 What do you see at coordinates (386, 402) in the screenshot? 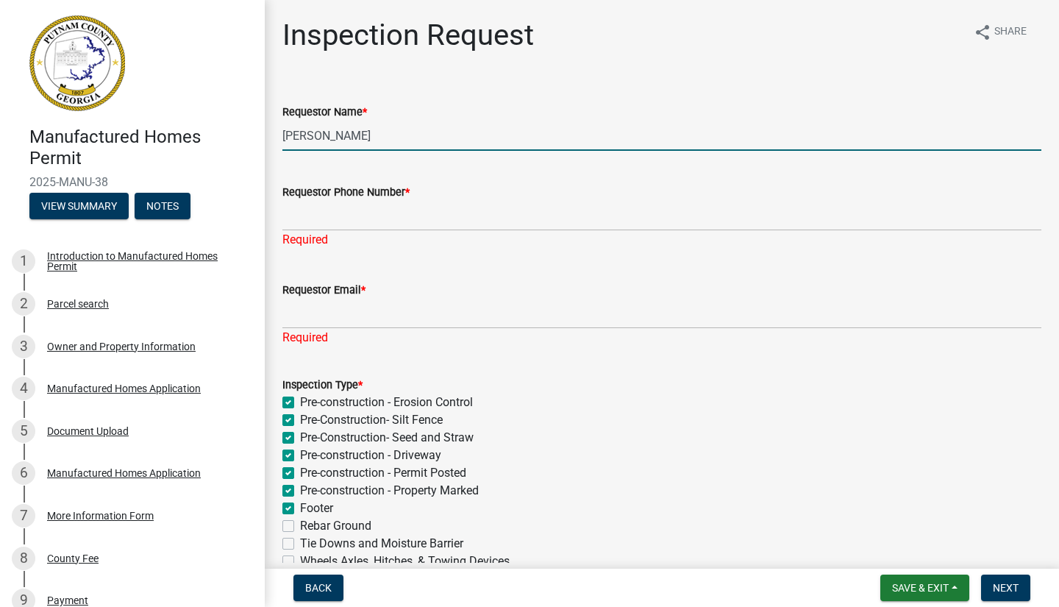
I see `label: Pre-construction - Erosion Control` at bounding box center [386, 402].